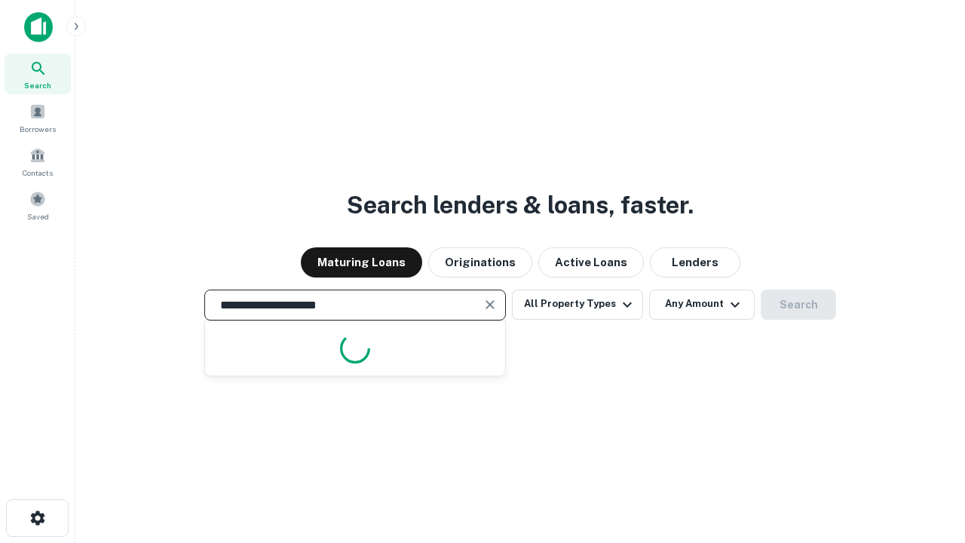 Image resolution: width=965 pixels, height=543 pixels. Describe the element at coordinates (38, 129) in the screenshot. I see `span: Borrowers` at that location.